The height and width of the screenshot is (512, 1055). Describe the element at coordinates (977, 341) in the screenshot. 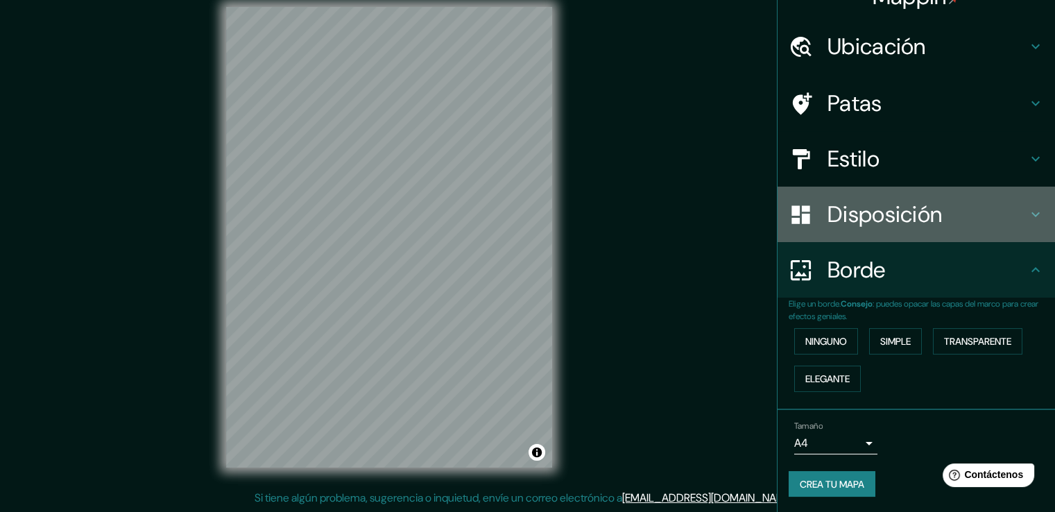

I see `button: Transparente` at that location.